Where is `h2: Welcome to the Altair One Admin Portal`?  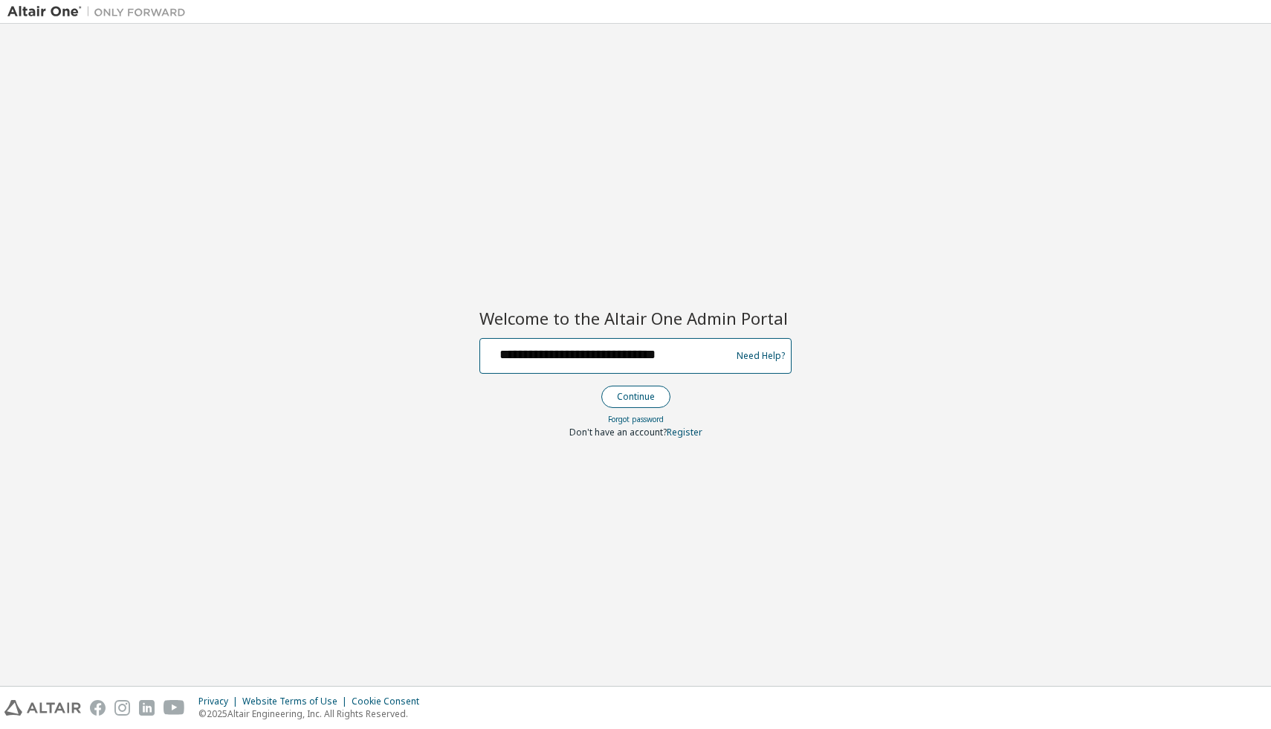
h2: Welcome to the Altair One Admin Portal is located at coordinates (636, 318).